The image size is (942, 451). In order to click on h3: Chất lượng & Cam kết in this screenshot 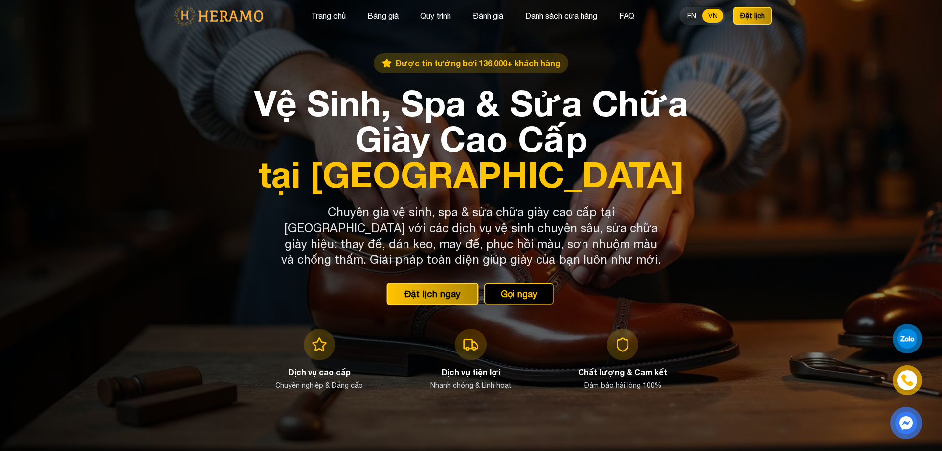, I will do `click(623, 372)`.